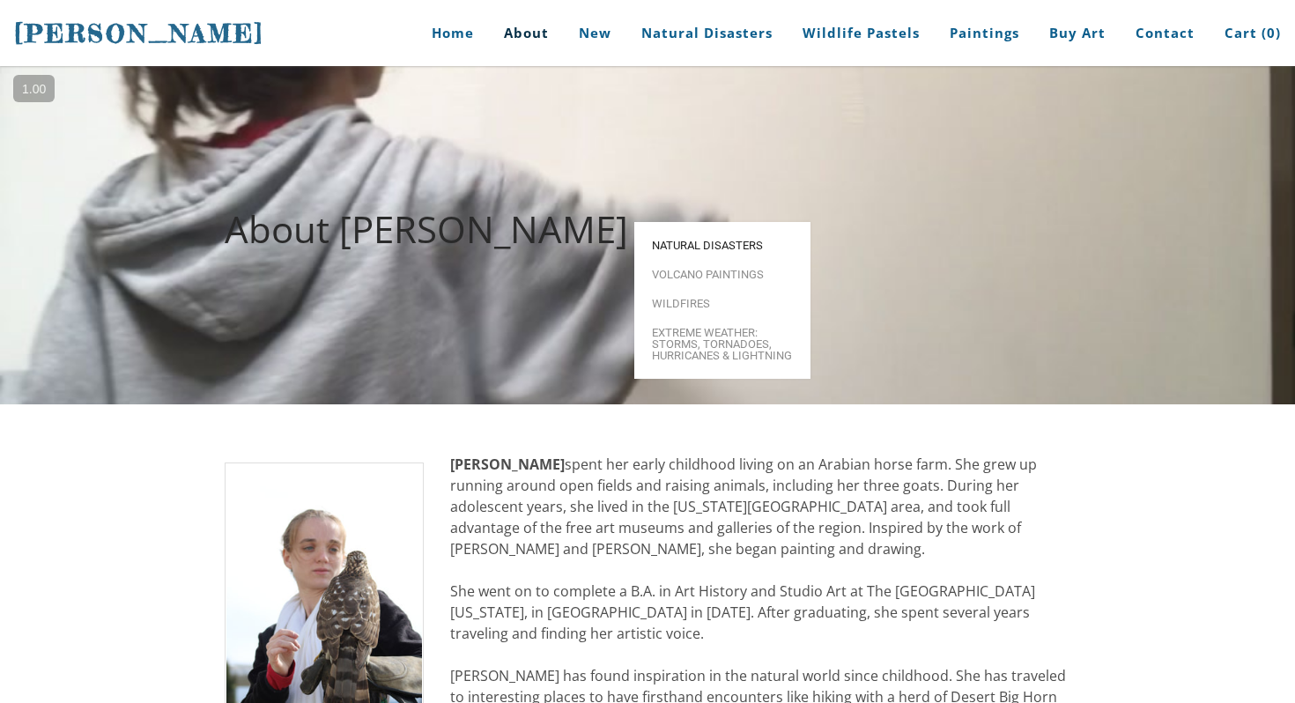  I want to click on a: Natural Disasters, so click(722, 245).